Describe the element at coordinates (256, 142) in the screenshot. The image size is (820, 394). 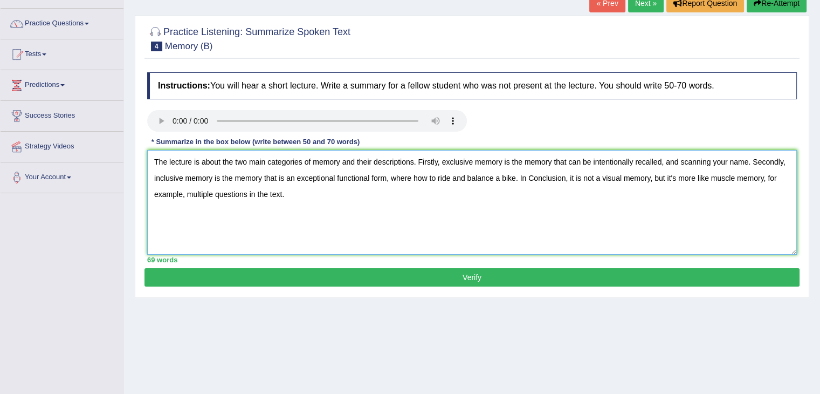
I see `div: * Summarize in the box below (write between 50 and 70 words)` at that location.